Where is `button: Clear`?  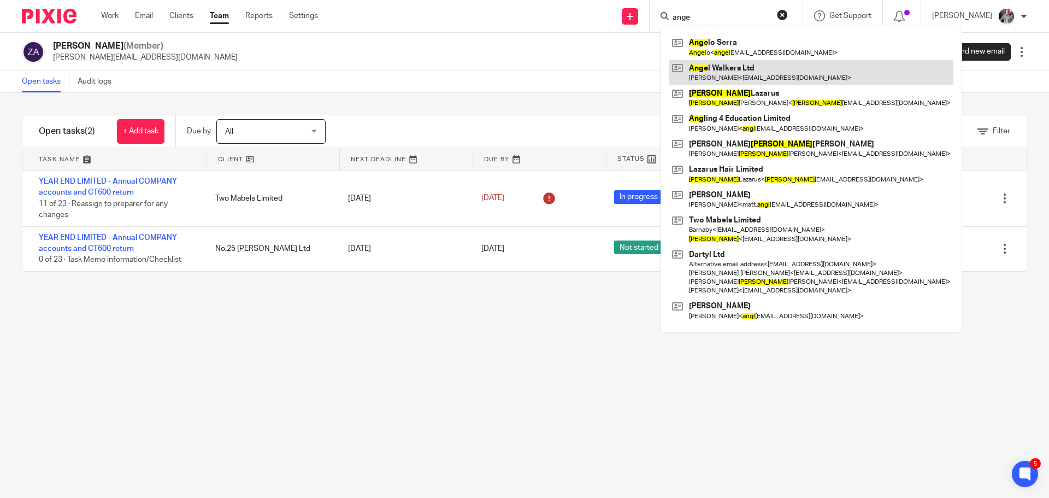
button: Clear is located at coordinates (782, 15).